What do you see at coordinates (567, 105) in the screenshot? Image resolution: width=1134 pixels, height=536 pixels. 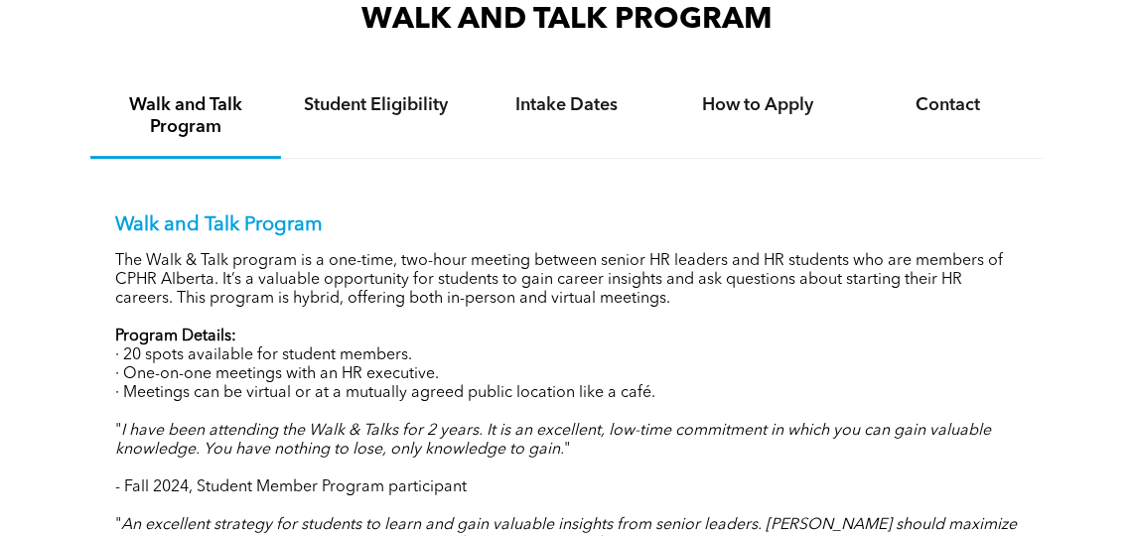 I see `h4: Intake Dates` at bounding box center [567, 105].